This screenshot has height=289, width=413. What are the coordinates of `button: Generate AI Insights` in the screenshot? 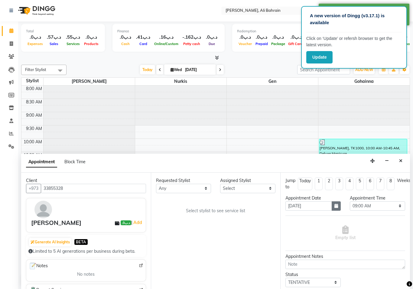 It's located at (50, 242).